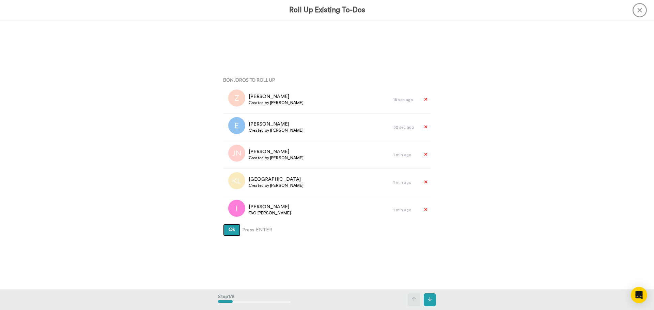 The height and width of the screenshot is (310, 654). Describe the element at coordinates (232, 230) in the screenshot. I see `span: Ok` at that location.